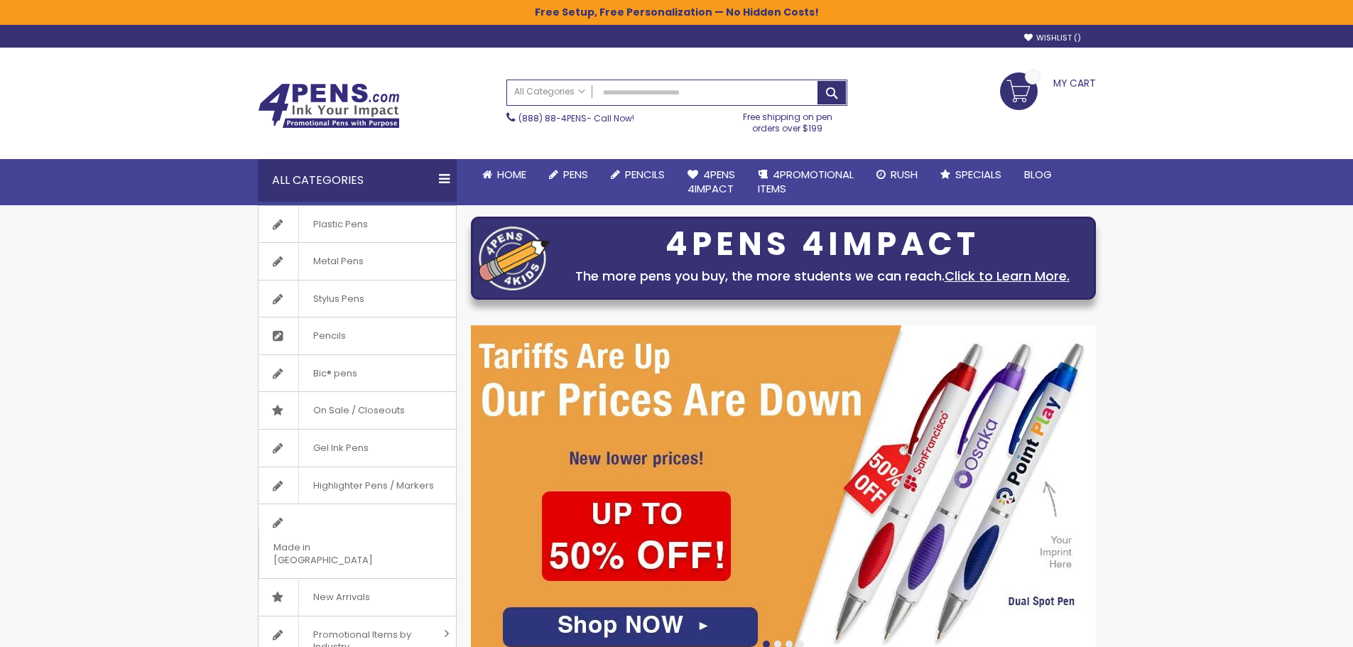  I want to click on div: The more pens you buy, the more students we can reach., so click(823, 276).